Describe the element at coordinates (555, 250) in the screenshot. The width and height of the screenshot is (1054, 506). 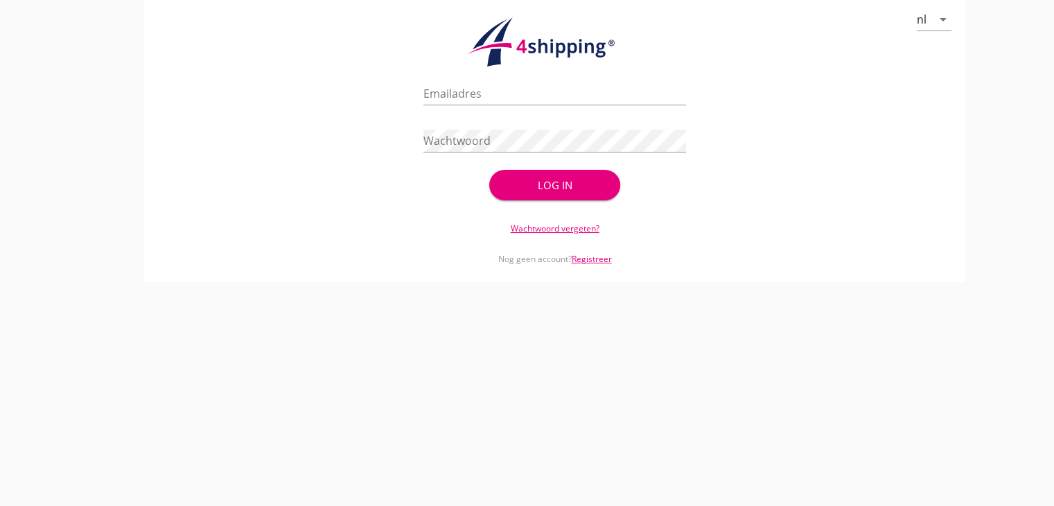
I see `div: Nog geen account?` at that location.